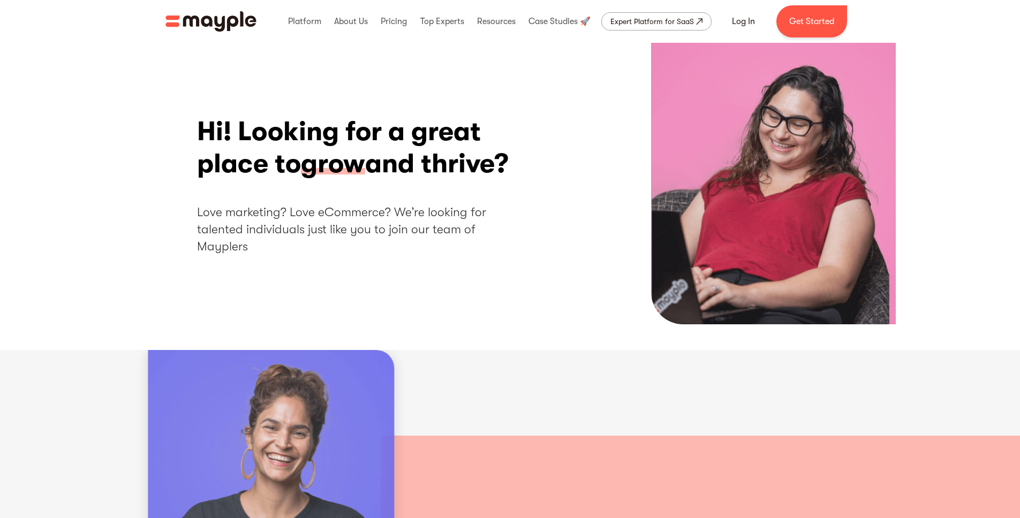  I want to click on span: grow, so click(333, 164).